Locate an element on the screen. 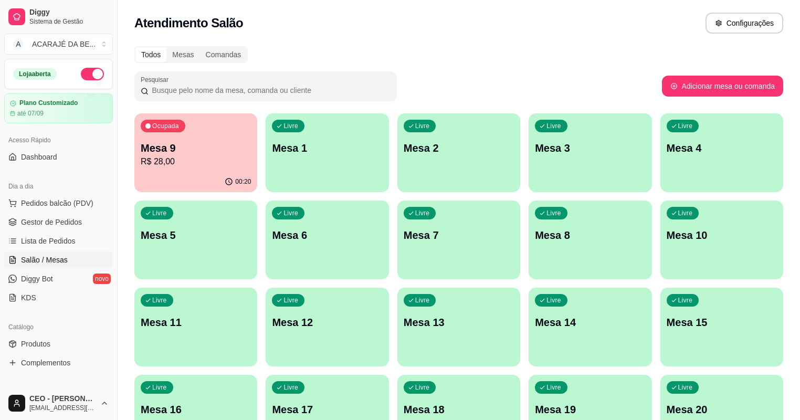 This screenshot has height=420, width=800. h2: Atendimento Salão is located at coordinates (188, 23).